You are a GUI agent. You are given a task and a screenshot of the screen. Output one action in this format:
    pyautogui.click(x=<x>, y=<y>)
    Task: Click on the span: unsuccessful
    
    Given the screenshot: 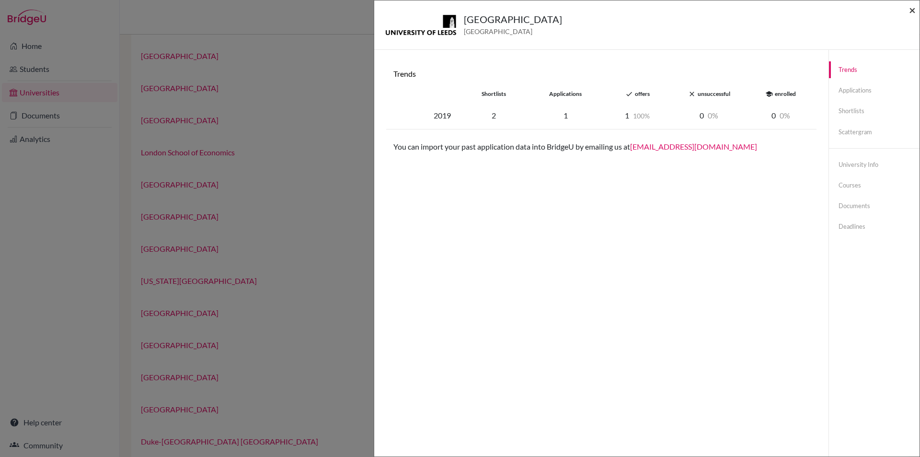 What is the action you would take?
    pyautogui.click(x=714, y=93)
    